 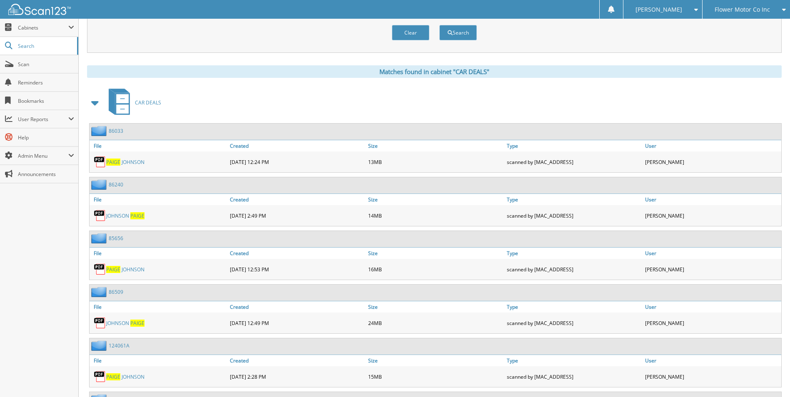 I want to click on div: 15MB, so click(x=435, y=377).